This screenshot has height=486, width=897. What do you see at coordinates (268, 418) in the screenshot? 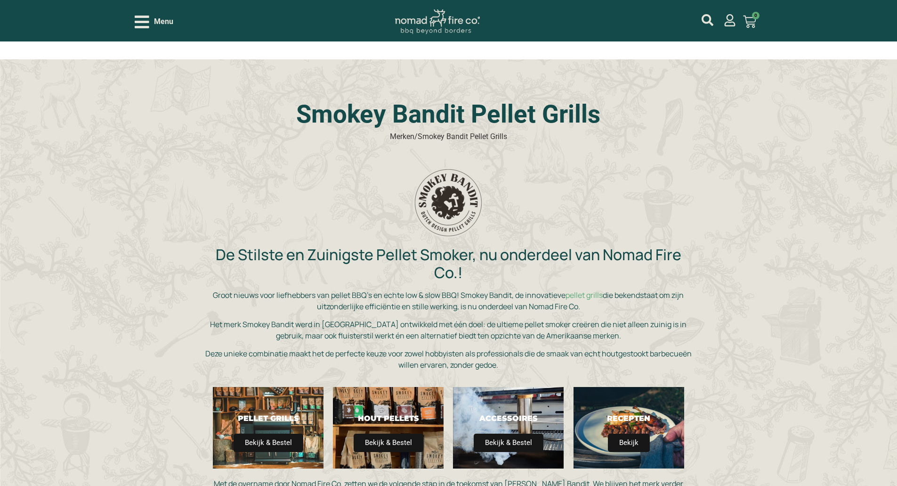
I see `h2: Pellet Grills` at bounding box center [268, 418].